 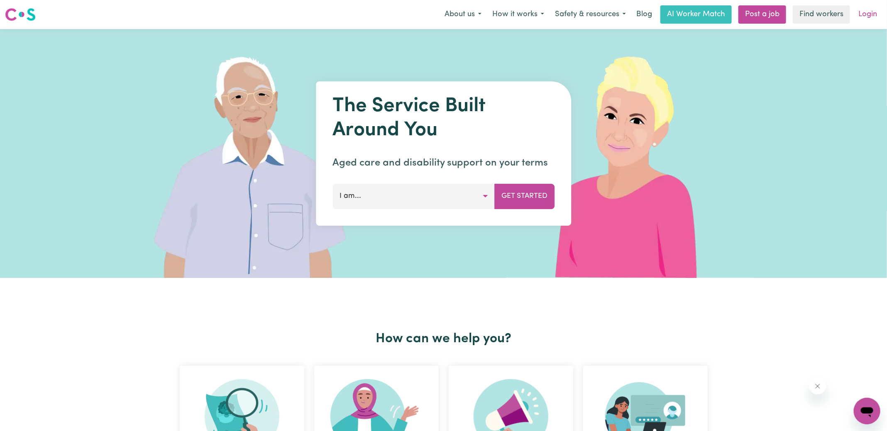 I want to click on button: Get Started, so click(x=524, y=196).